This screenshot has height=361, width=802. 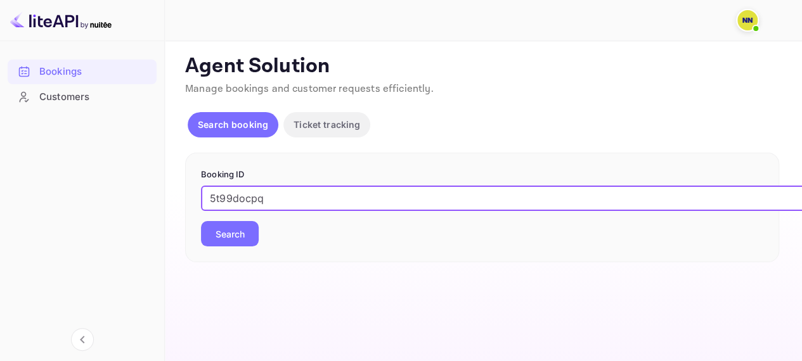 I want to click on span: Manage bookings and customer requests efficiently., so click(x=309, y=89).